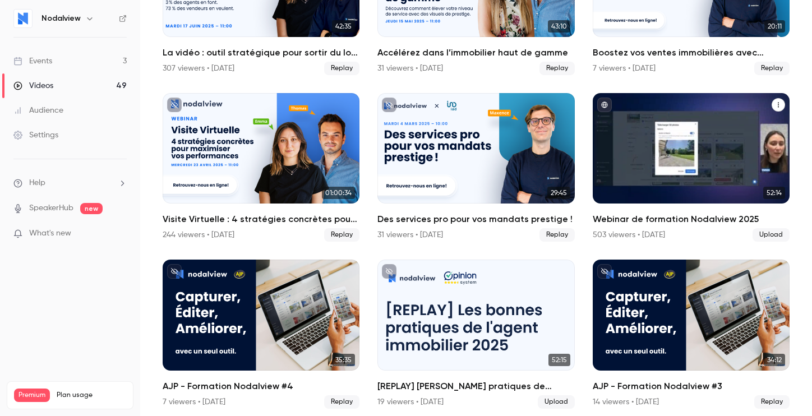 Image resolution: width=812 pixels, height=416 pixels. Describe the element at coordinates (261, 219) in the screenshot. I see `h2: Visite Virtuelle : 4 stratégies concrètes pour maximiser vos performances` at that location.